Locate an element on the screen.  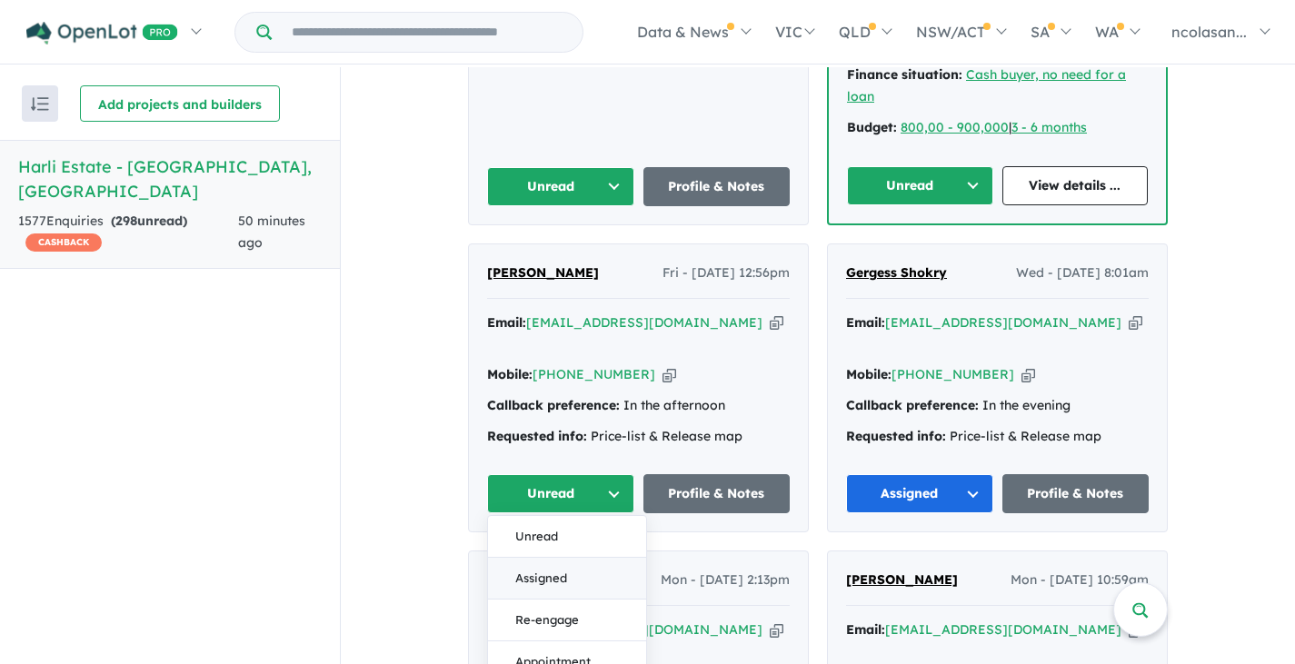
strong: Budget: is located at coordinates (872, 127).